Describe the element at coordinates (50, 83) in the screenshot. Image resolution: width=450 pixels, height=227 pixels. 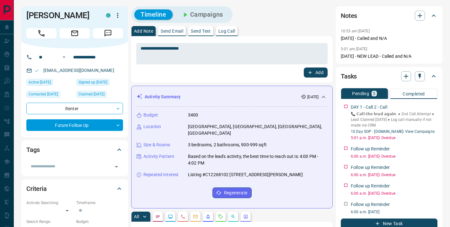
I see `div: Tue Jul 29 2025` at that location.